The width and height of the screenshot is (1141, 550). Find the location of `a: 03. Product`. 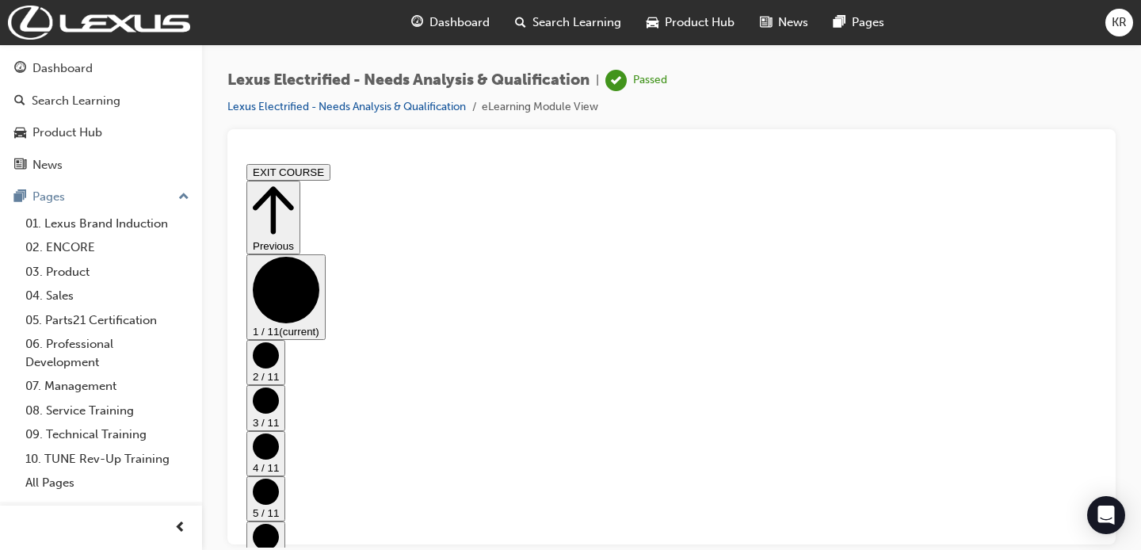

a: 03. Product is located at coordinates (107, 272).